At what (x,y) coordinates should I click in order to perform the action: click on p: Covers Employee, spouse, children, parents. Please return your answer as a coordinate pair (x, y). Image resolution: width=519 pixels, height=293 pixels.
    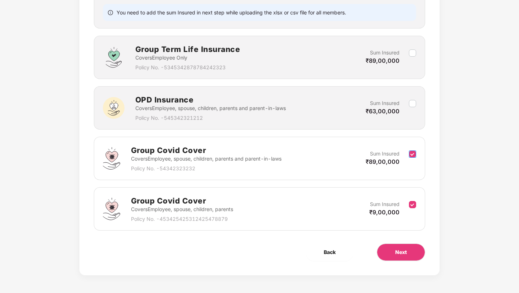
    Looking at the image, I should click on (182, 209).